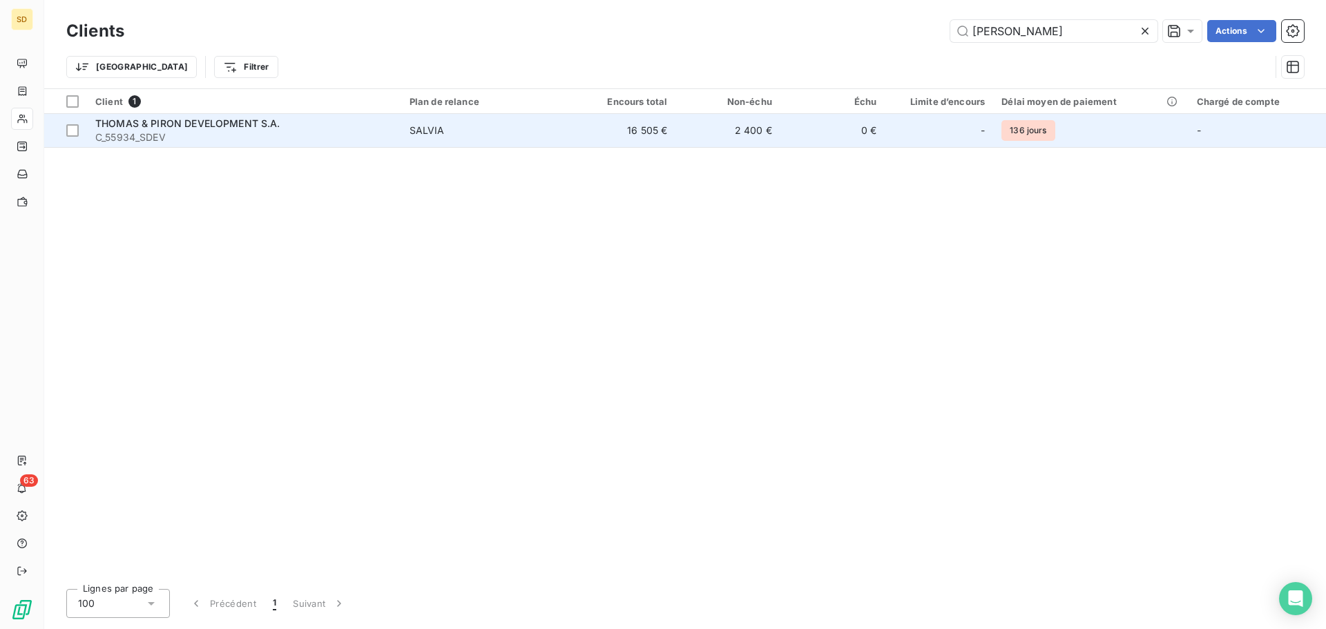 This screenshot has width=1326, height=629. Describe the element at coordinates (244, 137) in the screenshot. I see `span: C_55934_SDEV` at that location.